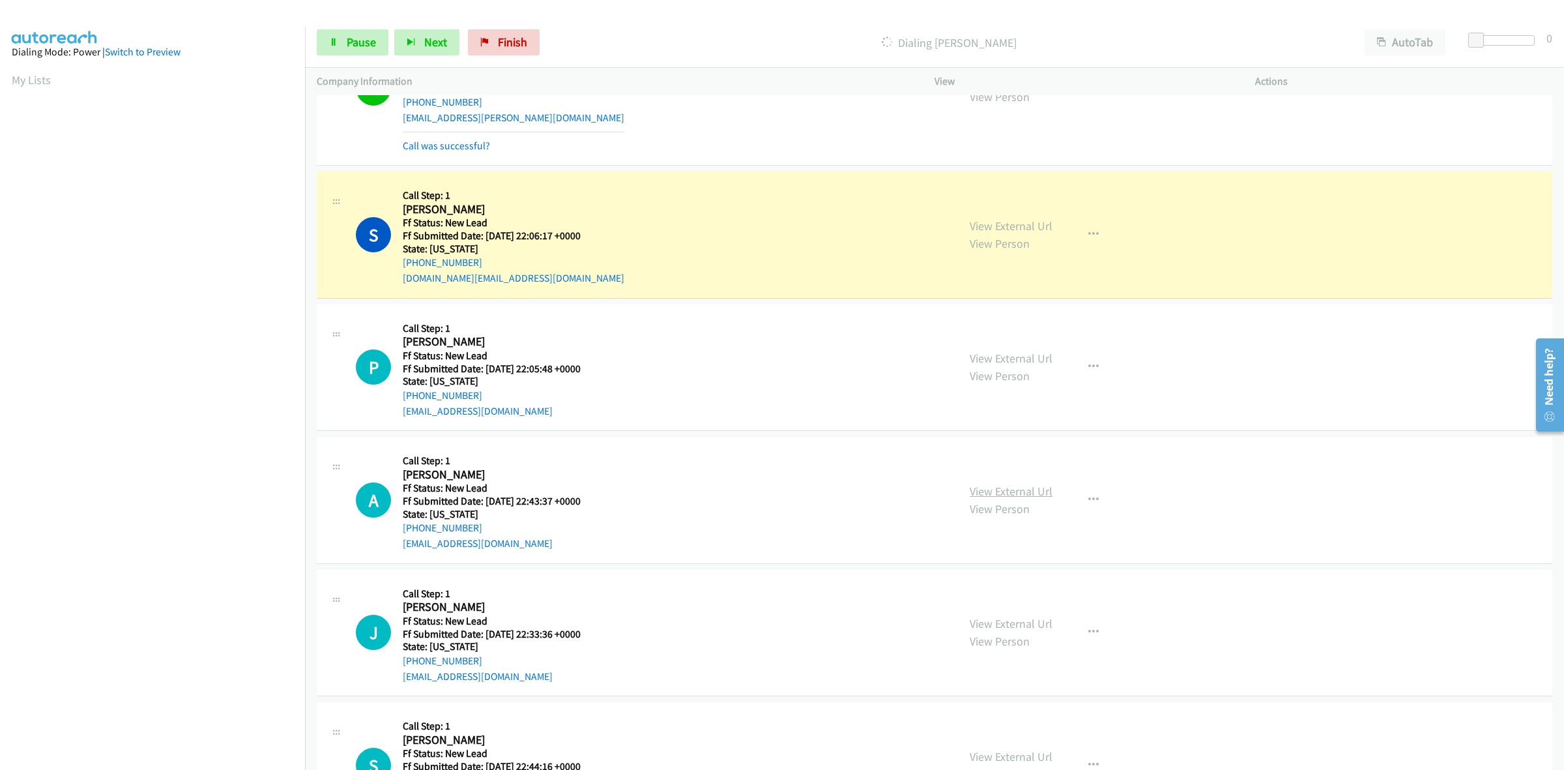 The image size is (1564, 770). What do you see at coordinates (361, 42) in the screenshot?
I see `span: Pause` at bounding box center [361, 42].